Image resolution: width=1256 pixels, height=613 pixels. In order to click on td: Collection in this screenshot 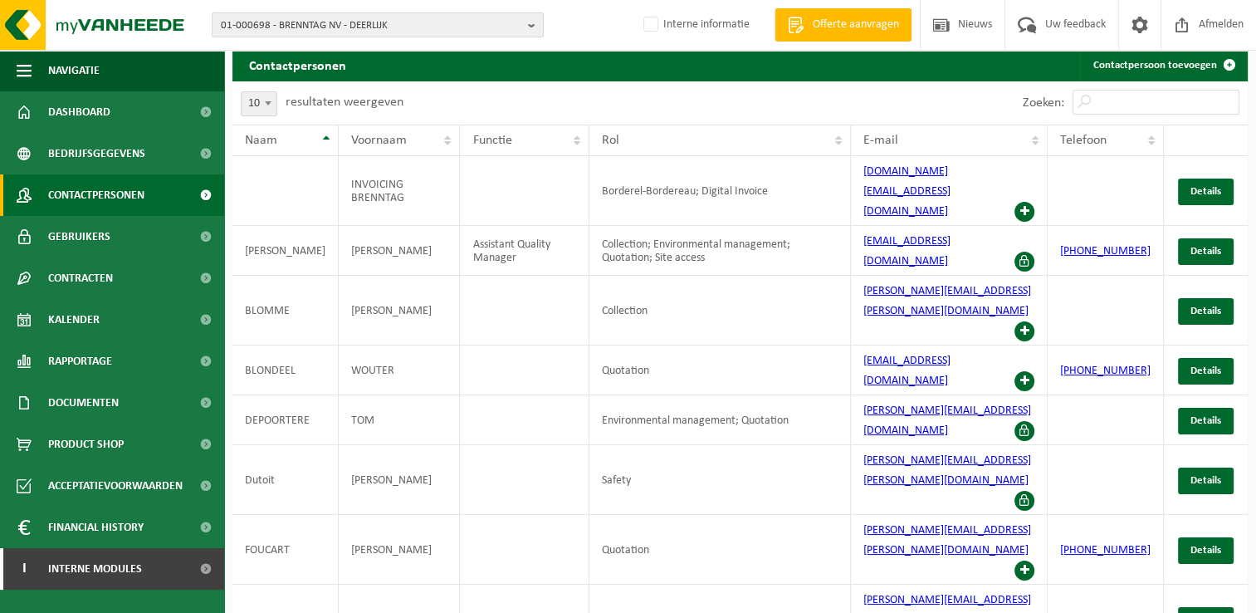, I will do `click(720, 310)`.